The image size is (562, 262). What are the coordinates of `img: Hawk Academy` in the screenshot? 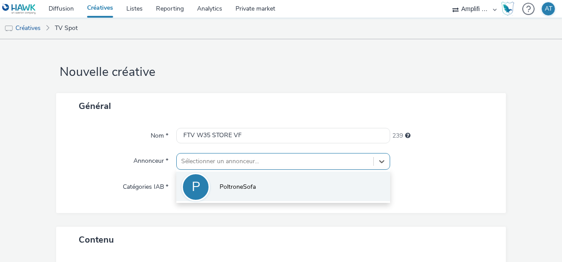 It's located at (507, 9).